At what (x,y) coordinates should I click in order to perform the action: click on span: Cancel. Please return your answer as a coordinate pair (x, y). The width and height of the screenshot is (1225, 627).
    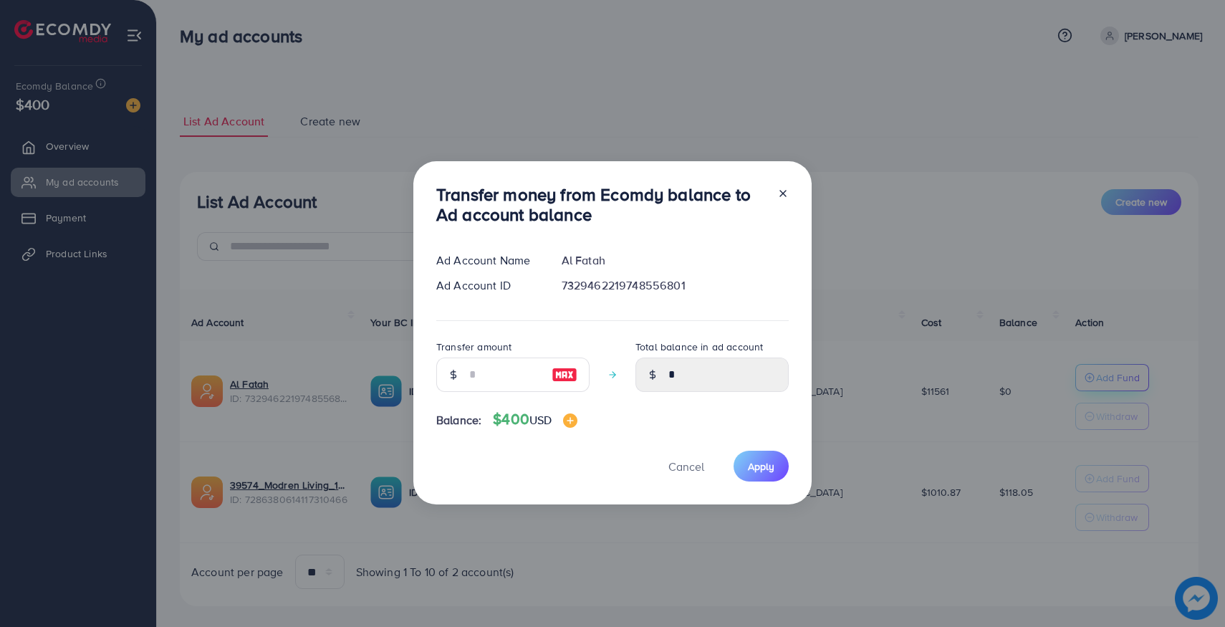
    Looking at the image, I should click on (686, 466).